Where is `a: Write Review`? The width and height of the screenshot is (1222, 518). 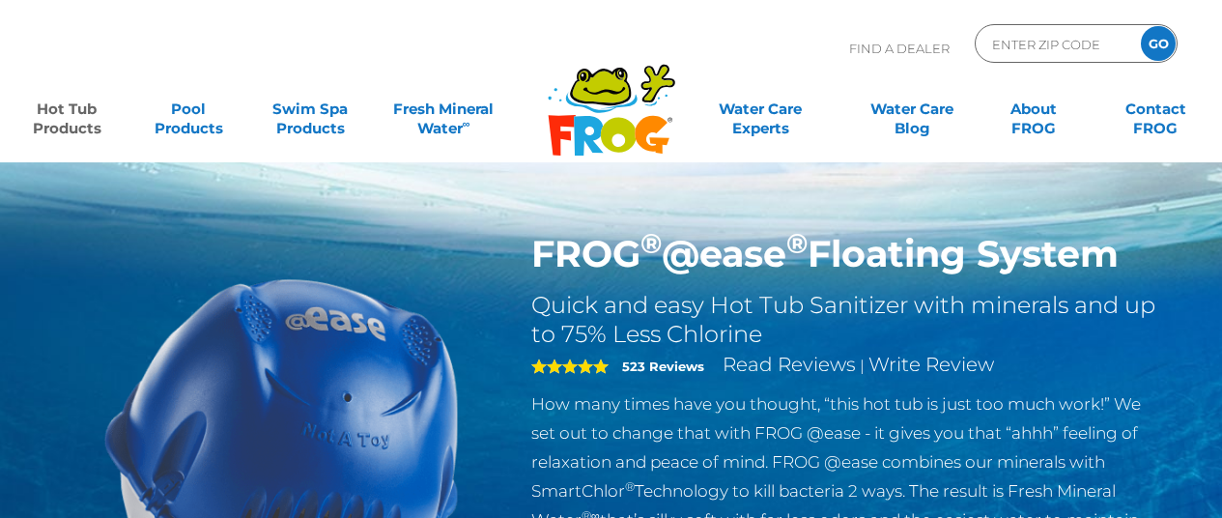 a: Write Review is located at coordinates (931, 364).